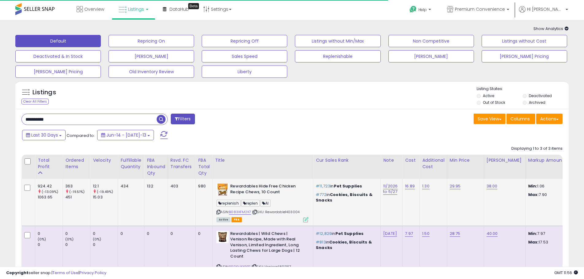 The image size is (584, 279). Describe the element at coordinates (271, 267) in the screenshot. I see `span: | SKU: Venison1802157` at that location.